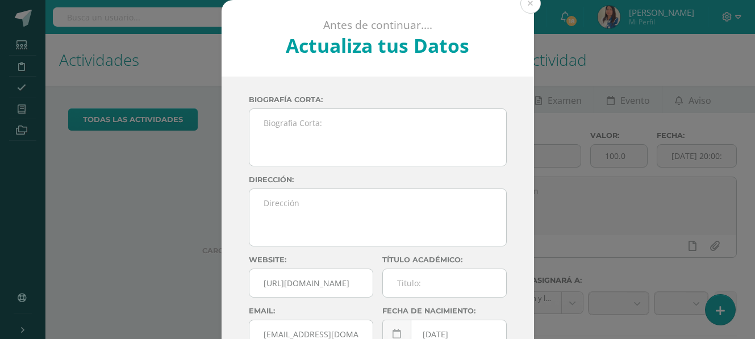 Image resolution: width=755 pixels, height=339 pixels. What do you see at coordinates (444, 283) in the screenshot?
I see `input: Titulo:` at bounding box center [444, 283].